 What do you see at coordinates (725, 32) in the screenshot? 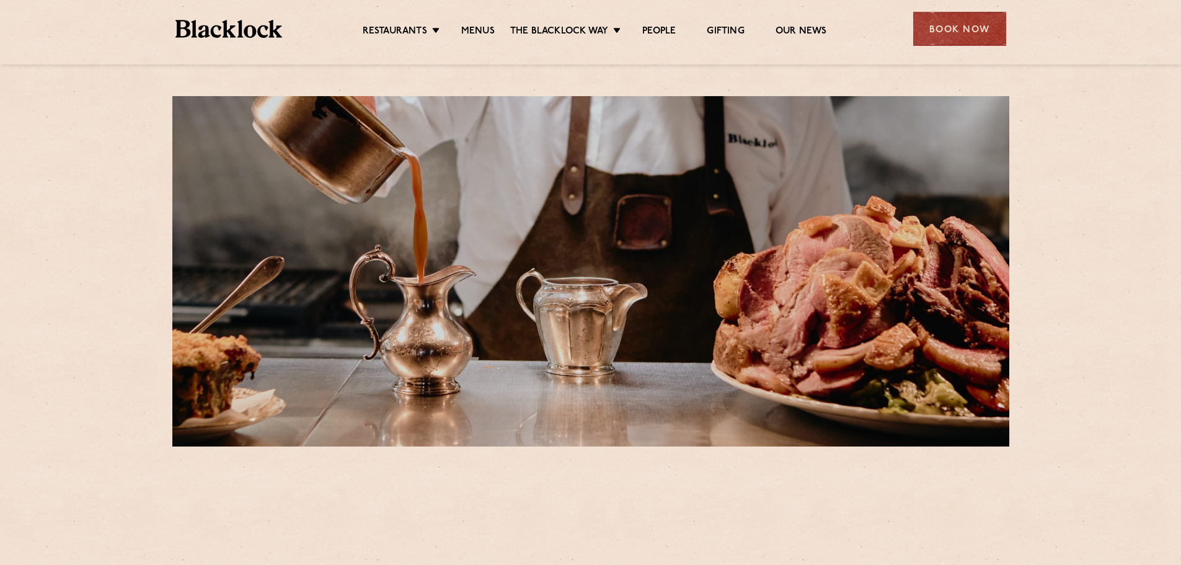
I see `a: Gifting` at bounding box center [725, 32].